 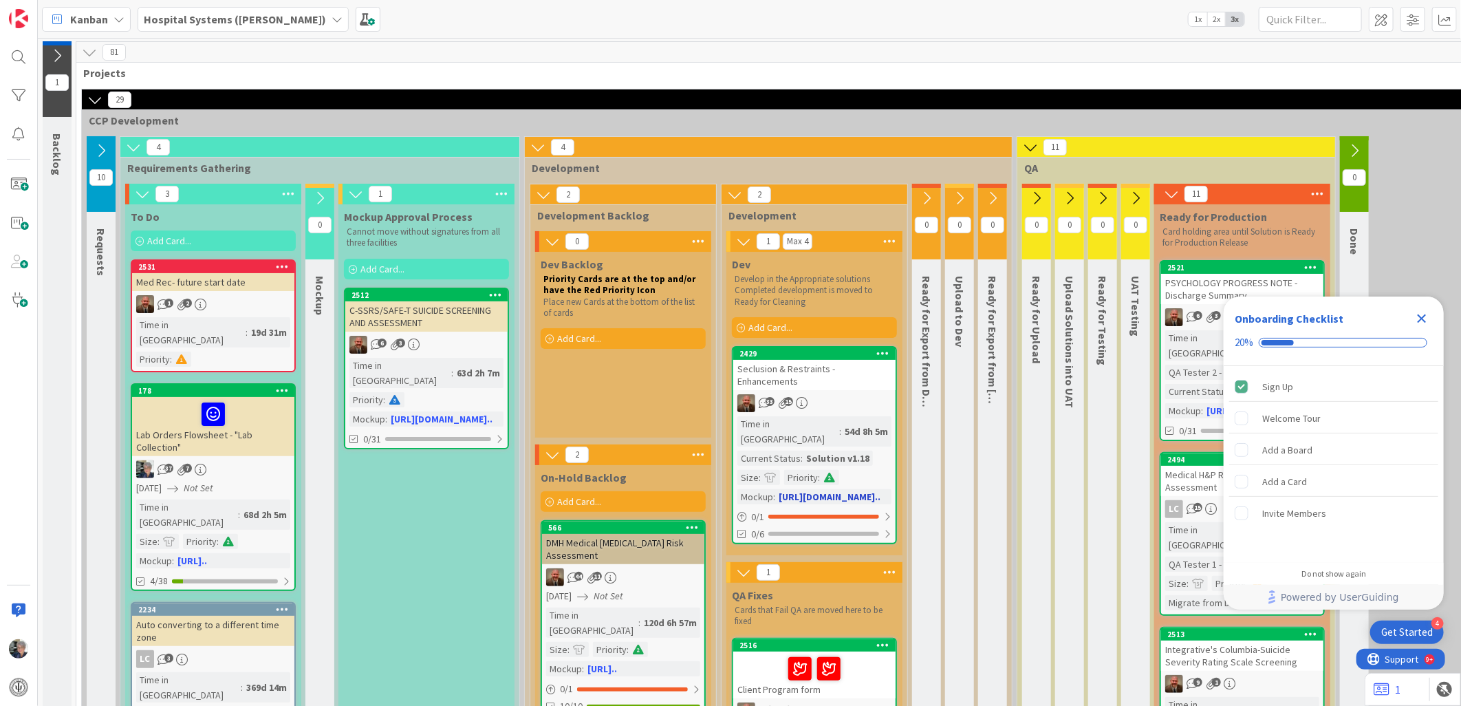 What do you see at coordinates (1213, 217) in the screenshot?
I see `span: Ready for Production` at bounding box center [1213, 217].